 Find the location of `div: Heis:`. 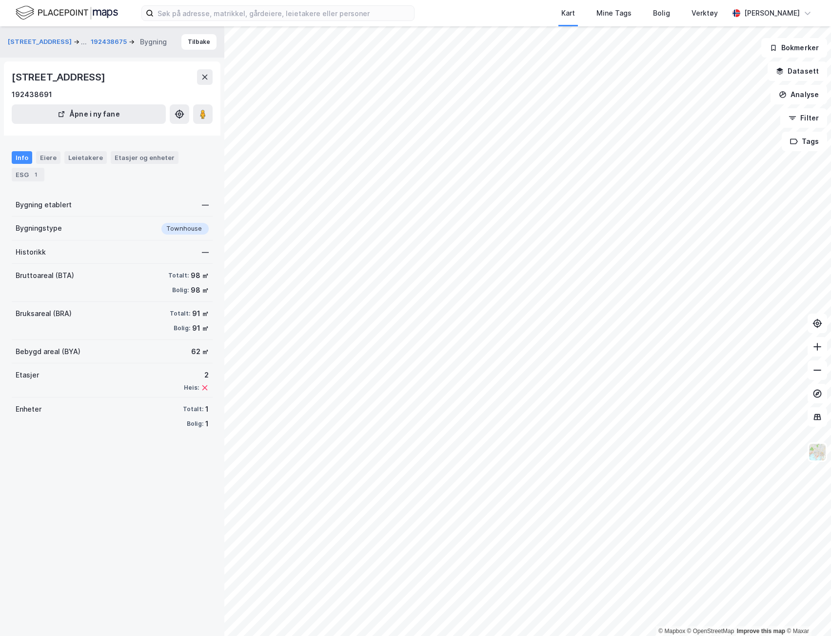

div: Heis: is located at coordinates (191, 388).